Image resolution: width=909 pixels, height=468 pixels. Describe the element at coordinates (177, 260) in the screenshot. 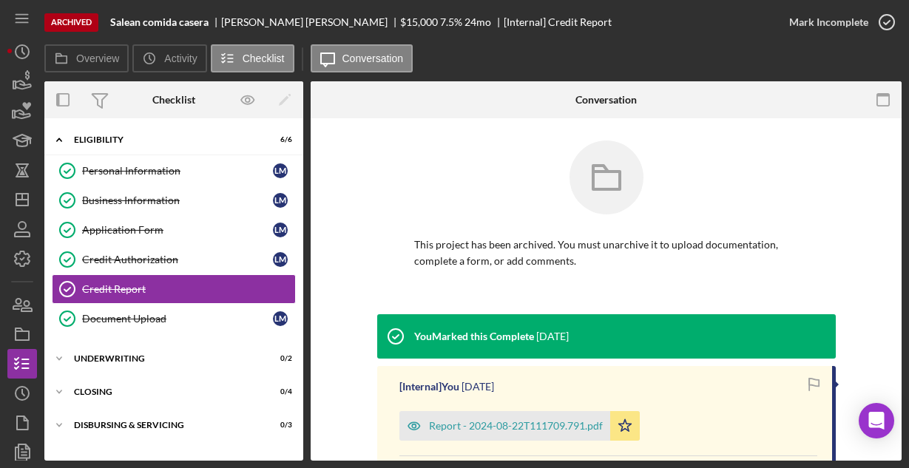

I see `div: Credit Authorization` at that location.